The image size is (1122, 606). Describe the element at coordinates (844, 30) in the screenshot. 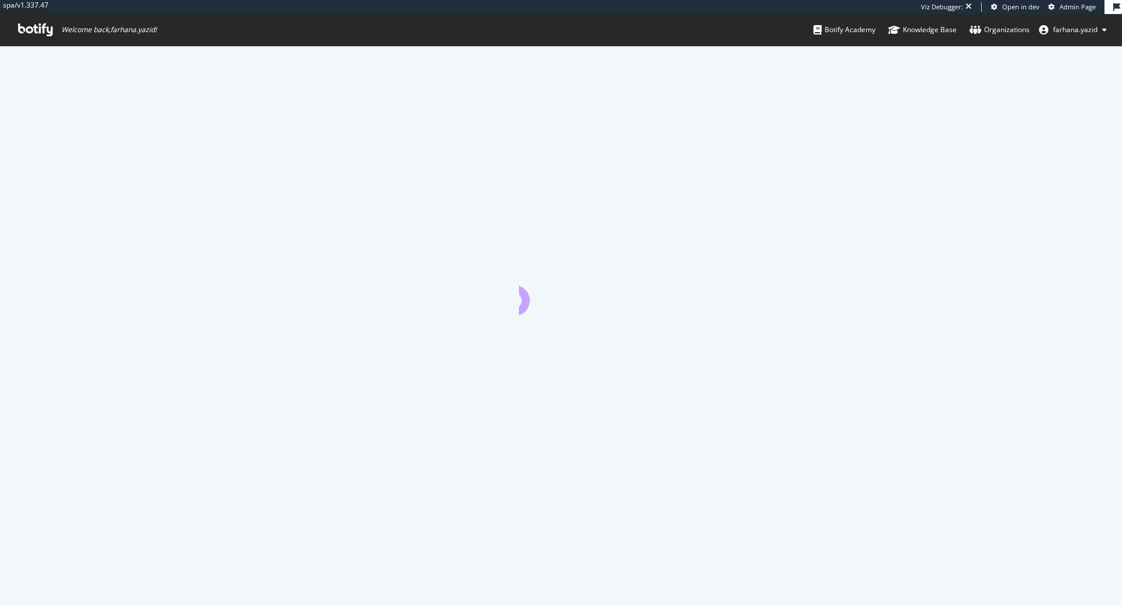

I see `div: Botify Academy` at that location.